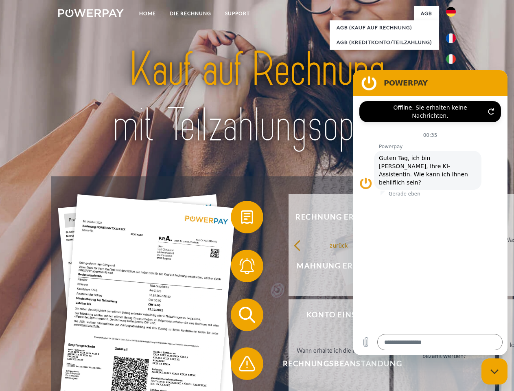 This screenshot has height=391, width=514. What do you see at coordinates (337, 315) in the screenshot?
I see `button: Konto einsehen` at bounding box center [337, 315].